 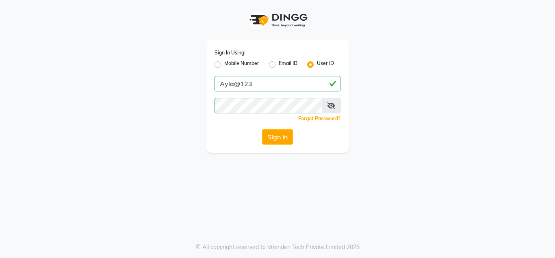 What do you see at coordinates (278, 20) in the screenshot?
I see `img: logo1.svg` at bounding box center [278, 20].